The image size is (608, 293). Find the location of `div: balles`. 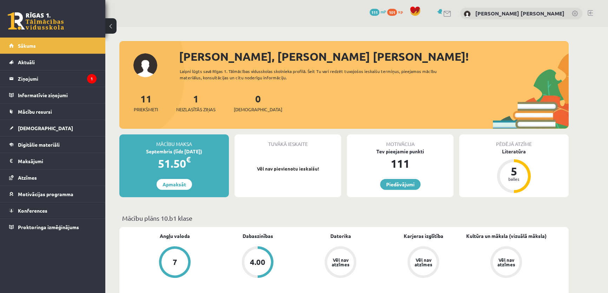

div: balles is located at coordinates (514, 179).